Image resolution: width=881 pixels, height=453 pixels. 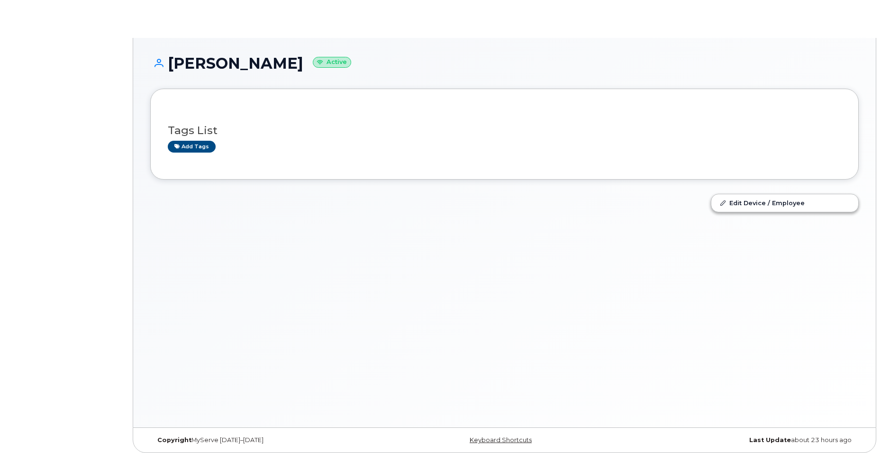 What do you see at coordinates (741, 440) in the screenshot?
I see `div: about 23 hours ago` at bounding box center [741, 440].